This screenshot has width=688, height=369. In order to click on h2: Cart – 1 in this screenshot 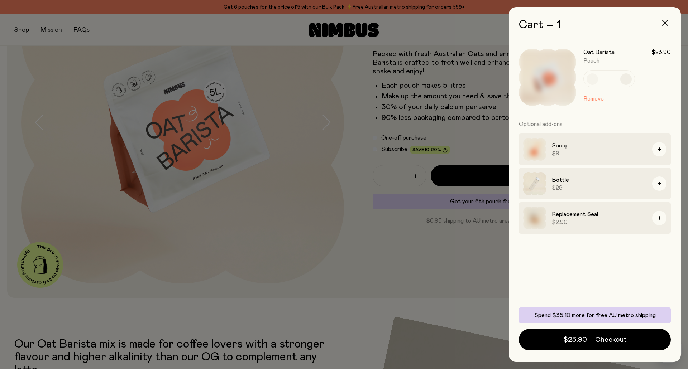, I will do `click(595, 25)`.